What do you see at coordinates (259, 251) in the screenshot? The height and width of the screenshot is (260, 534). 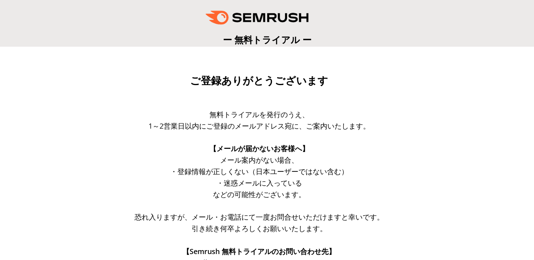 I see `span: 【Semrush 無料トライアルのお問い合わせ先】` at bounding box center [259, 251].